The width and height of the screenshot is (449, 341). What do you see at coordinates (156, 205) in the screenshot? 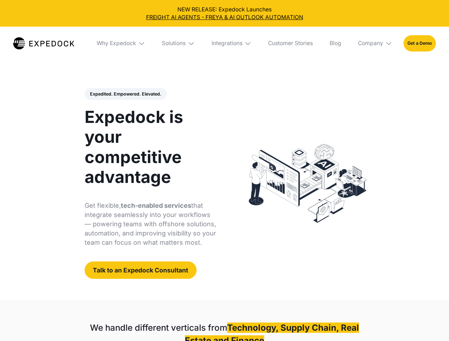
I see `strong: tech-enabled services` at bounding box center [156, 205].